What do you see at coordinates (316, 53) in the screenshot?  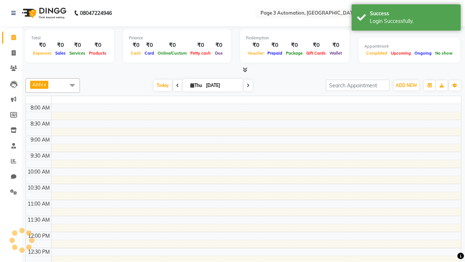 I see `span: Gift Cards` at bounding box center [316, 53].